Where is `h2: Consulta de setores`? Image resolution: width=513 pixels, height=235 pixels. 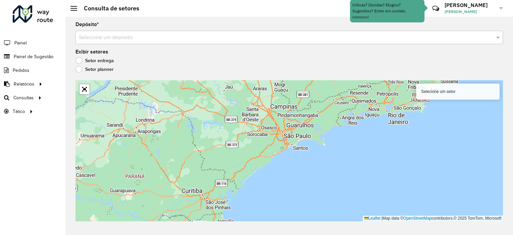
h2: Consulta de setores is located at coordinates (108, 8).